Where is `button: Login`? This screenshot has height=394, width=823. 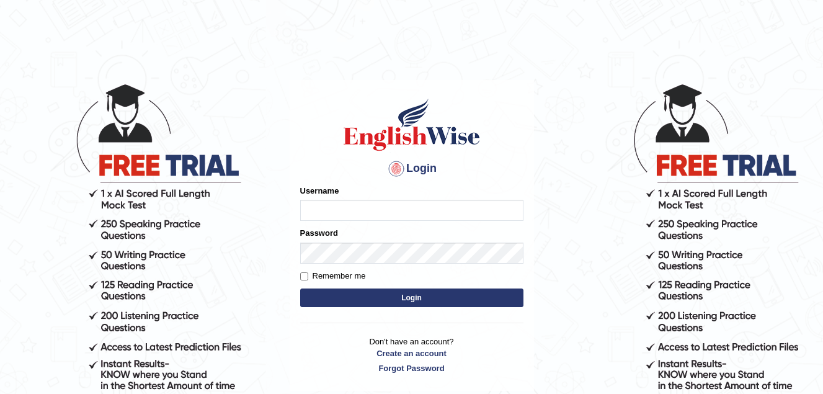
button: Login is located at coordinates (412, 298).